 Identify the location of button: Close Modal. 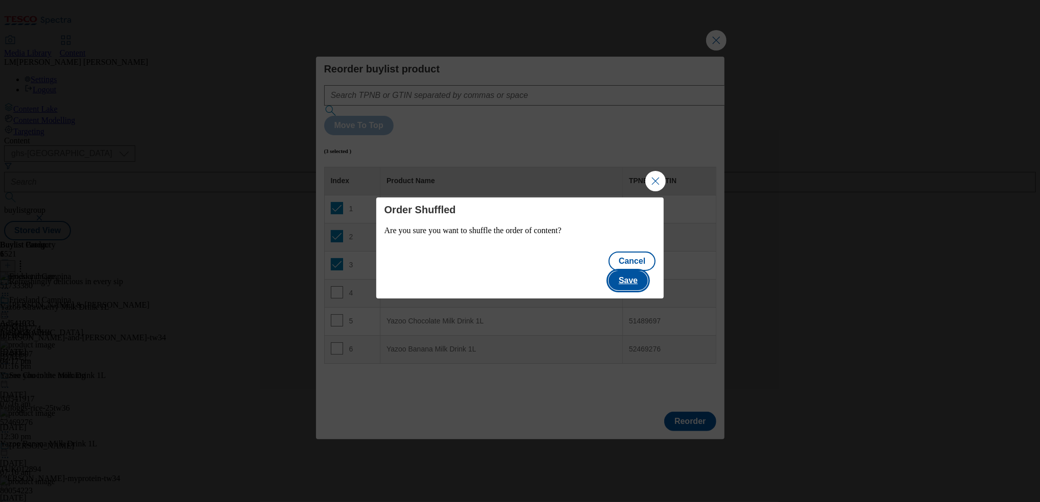
(655, 181).